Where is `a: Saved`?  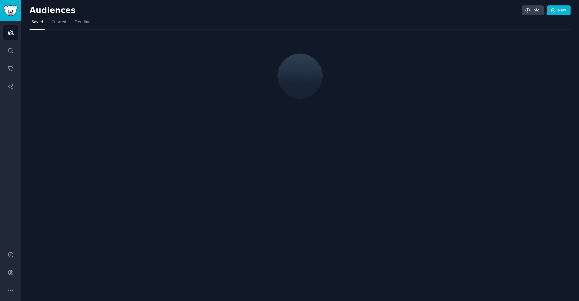
a: Saved is located at coordinates (37, 24).